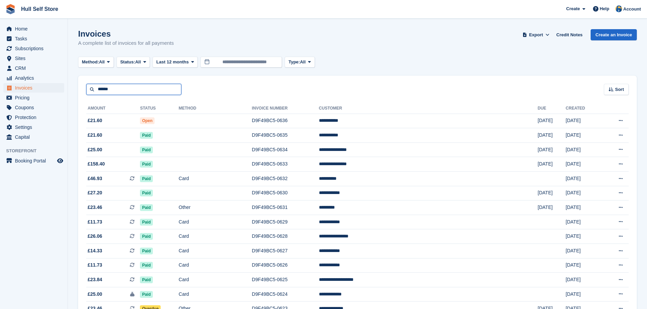 The height and width of the screenshot is (309, 647). Describe the element at coordinates (285, 135) in the screenshot. I see `td: D9F49BC5-0635` at that location.